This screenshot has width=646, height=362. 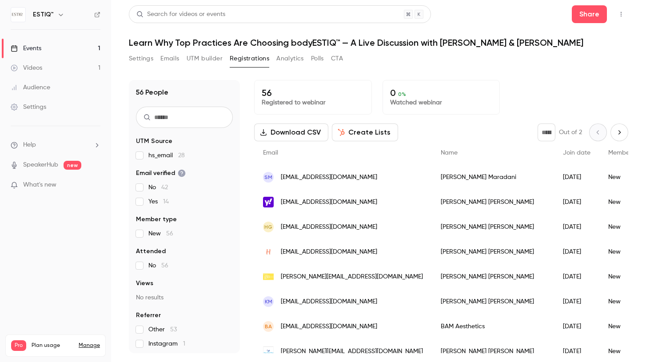 What do you see at coordinates (156, 219) in the screenshot?
I see `span: Member type` at bounding box center [156, 219].